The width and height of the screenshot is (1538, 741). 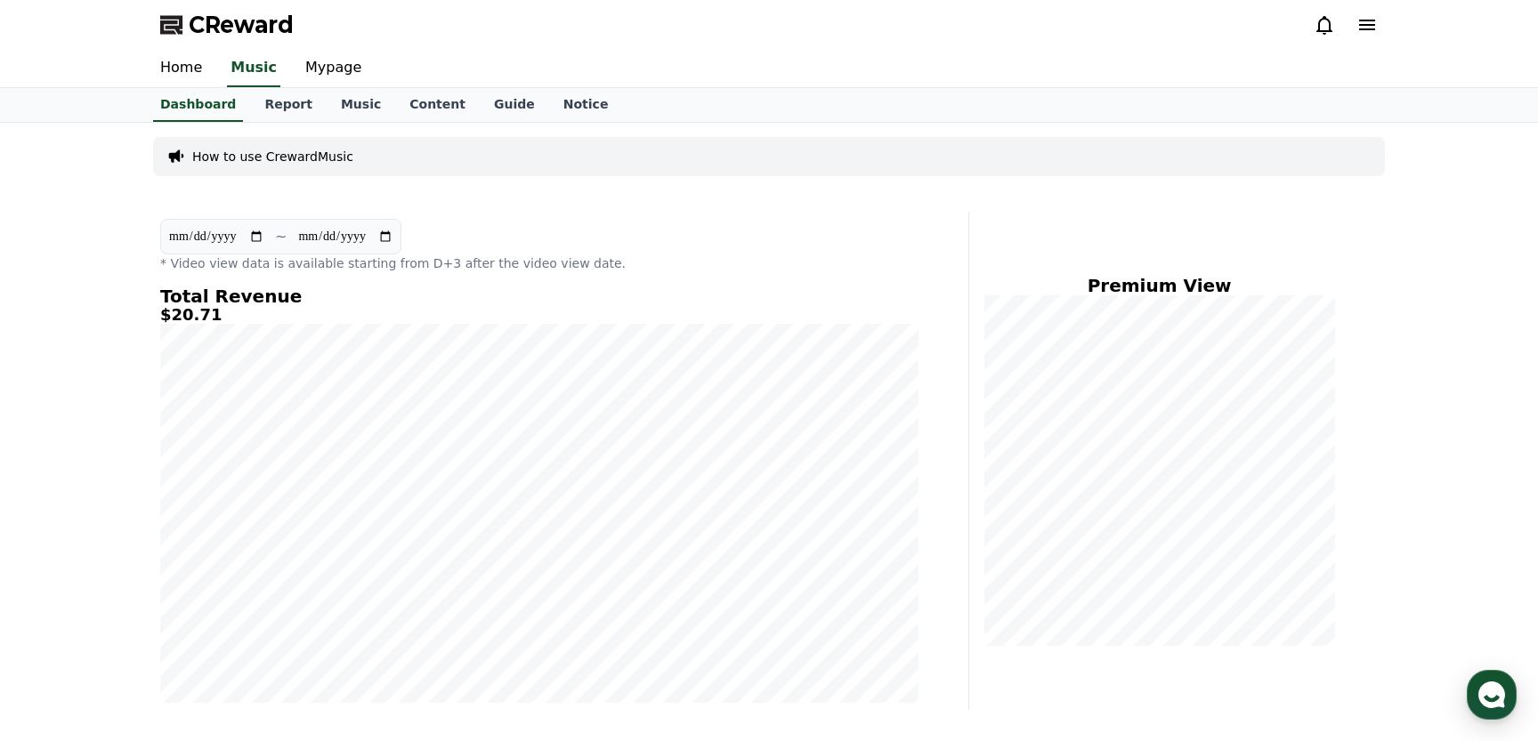 I want to click on a: Mypage, so click(x=333, y=69).